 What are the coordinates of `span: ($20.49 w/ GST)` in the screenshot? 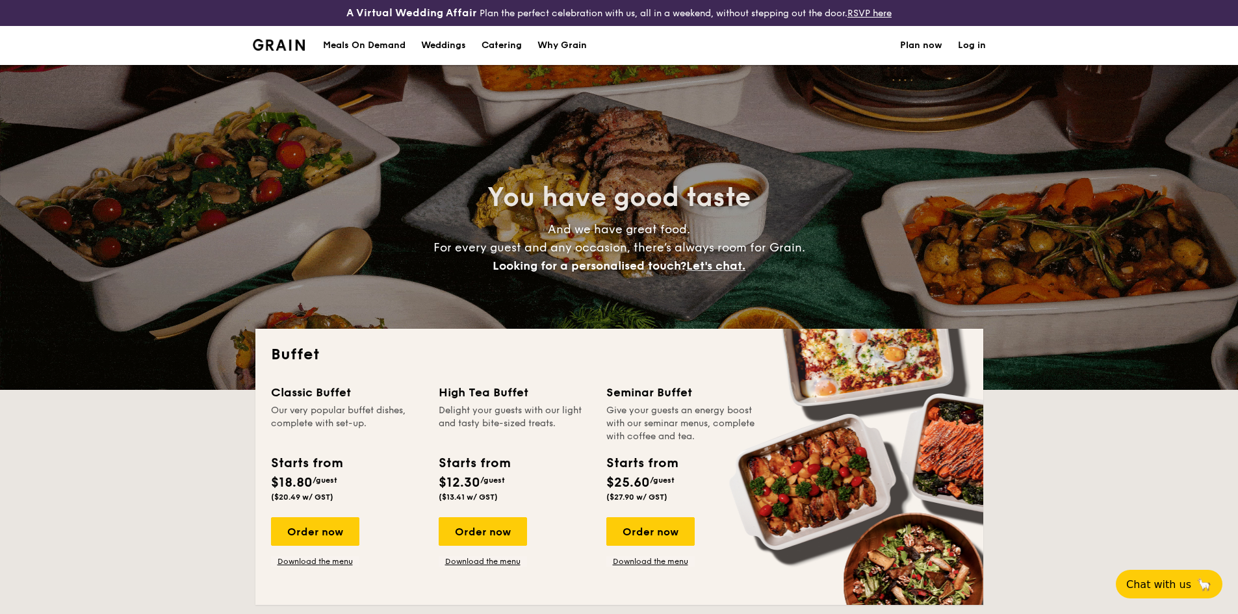 It's located at (302, 497).